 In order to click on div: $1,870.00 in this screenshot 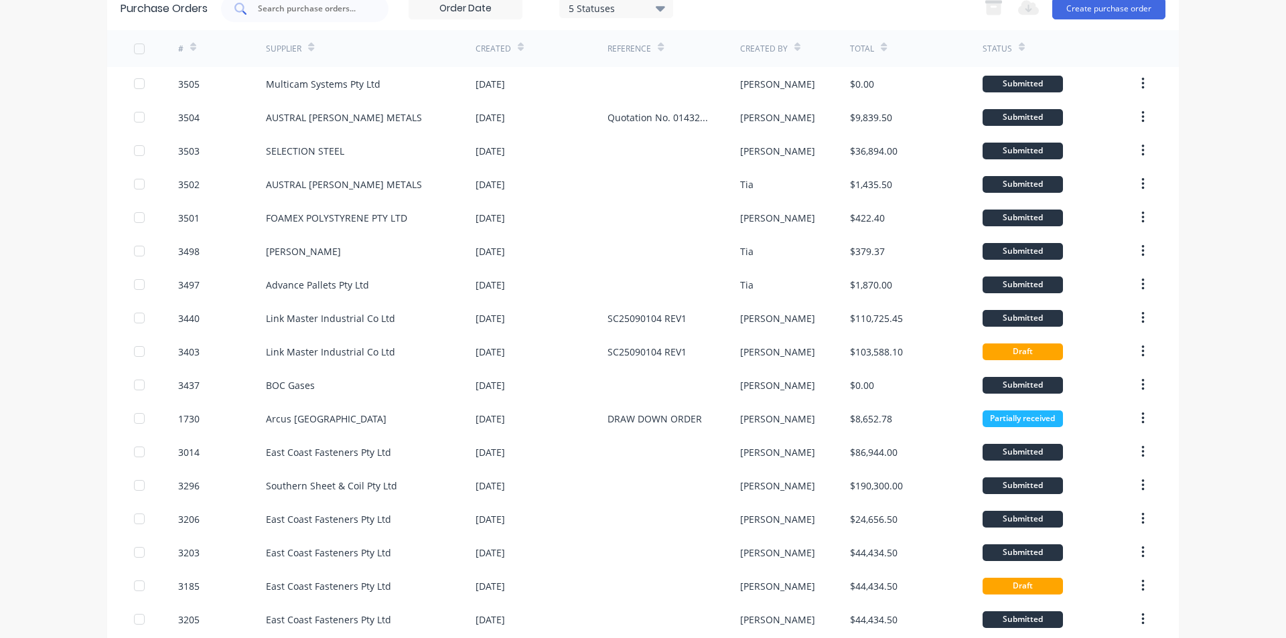, I will do `click(871, 285)`.